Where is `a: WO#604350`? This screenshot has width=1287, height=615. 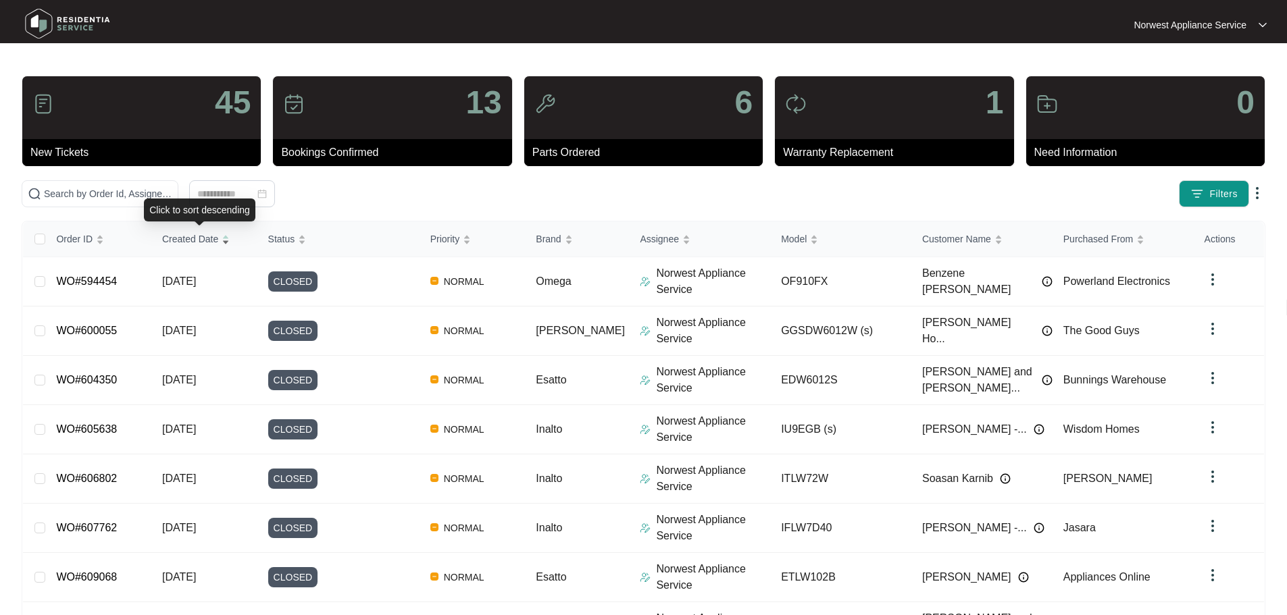 a: WO#604350 is located at coordinates (86, 380).